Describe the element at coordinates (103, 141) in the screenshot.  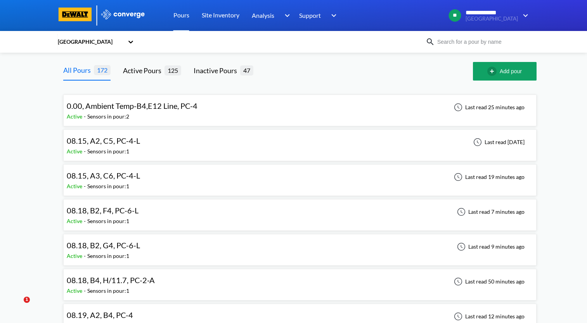
I see `span: 08.15, A2, C5, PC-4-L` at that location.